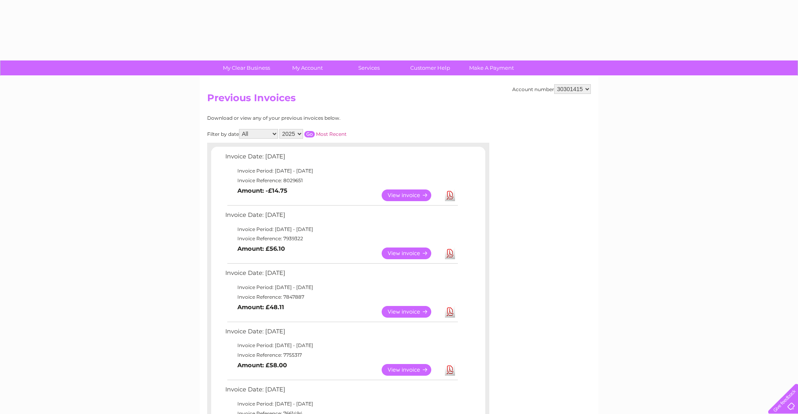 This screenshot has height=414, width=798. What do you see at coordinates (491, 68) in the screenshot?
I see `a: Make A Payment` at bounding box center [491, 68].